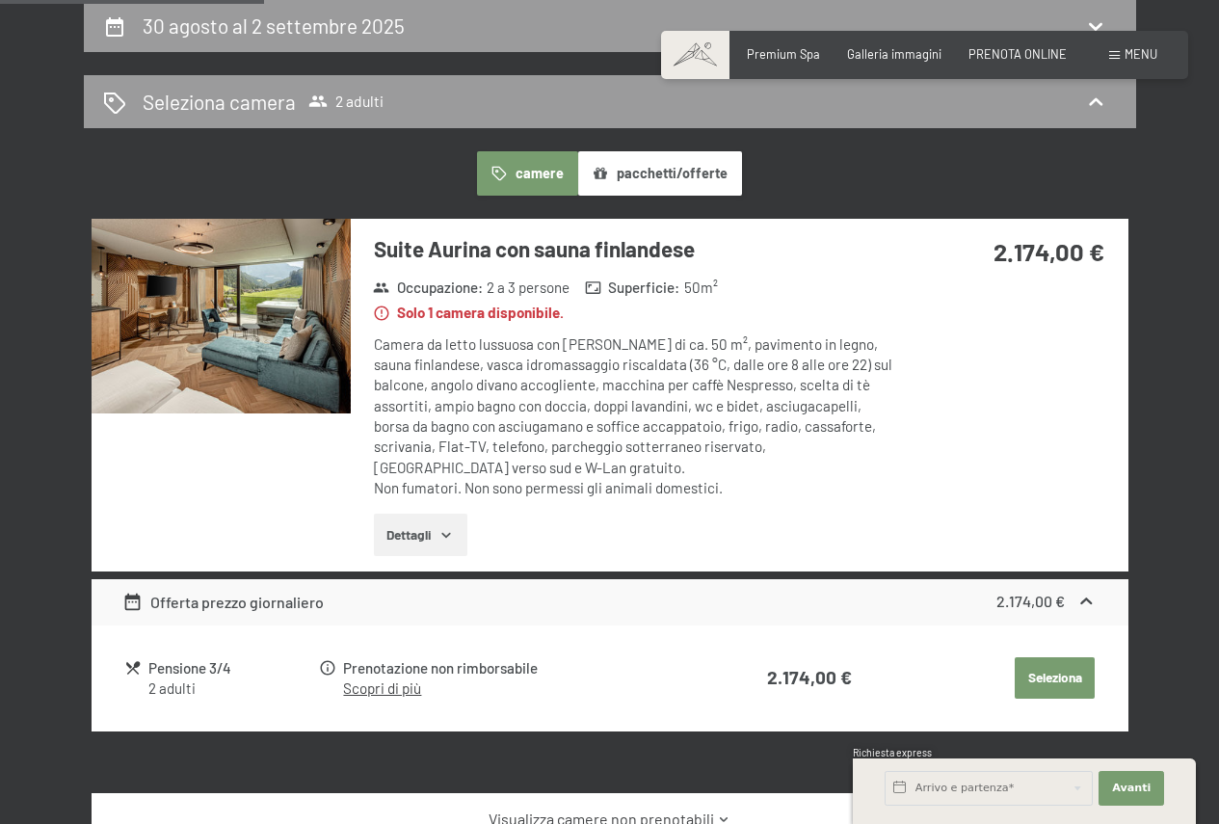  Describe the element at coordinates (634, 249) in the screenshot. I see `h3: Suite Aurina con sauna finlandese` at that location.